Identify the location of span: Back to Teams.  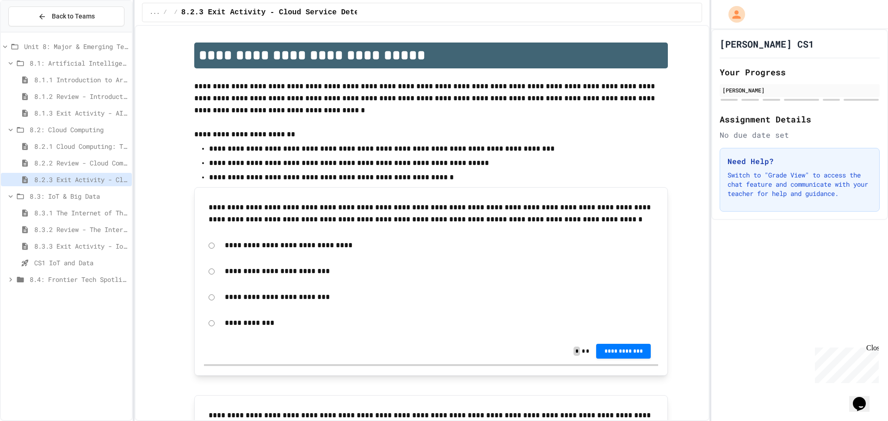
(73, 16).